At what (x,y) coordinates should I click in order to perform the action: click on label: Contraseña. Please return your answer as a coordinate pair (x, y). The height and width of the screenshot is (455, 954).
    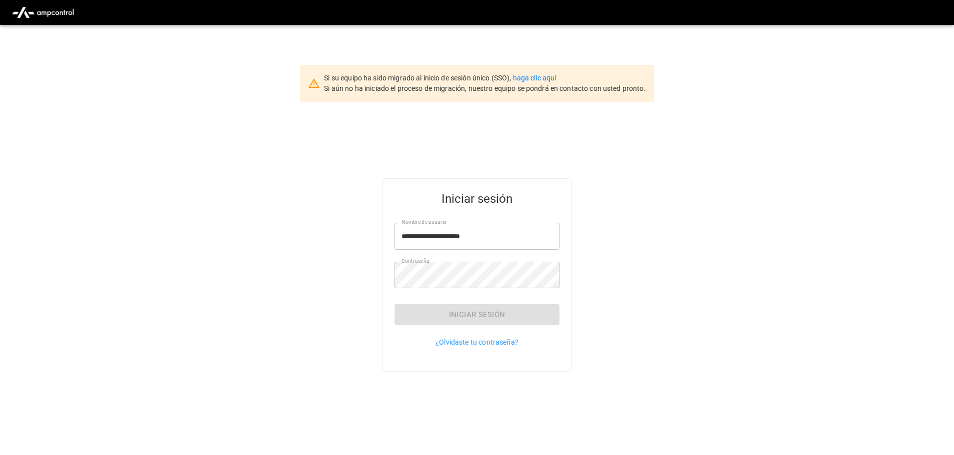
    Looking at the image, I should click on (415, 261).